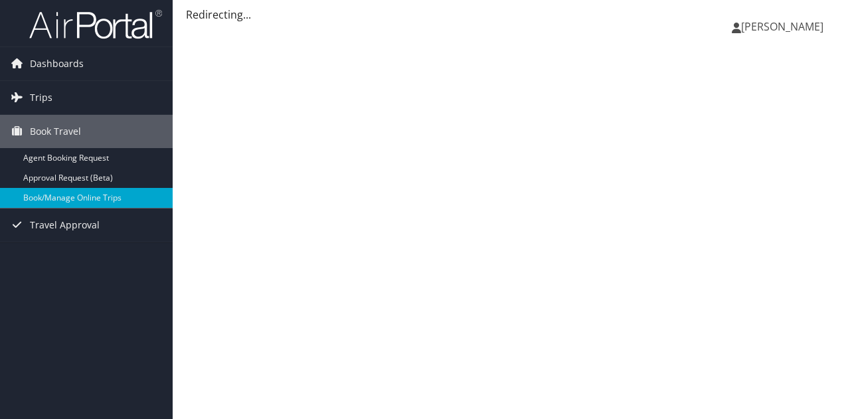 This screenshot has height=419, width=850. I want to click on img: airportal-logo.png, so click(96, 24).